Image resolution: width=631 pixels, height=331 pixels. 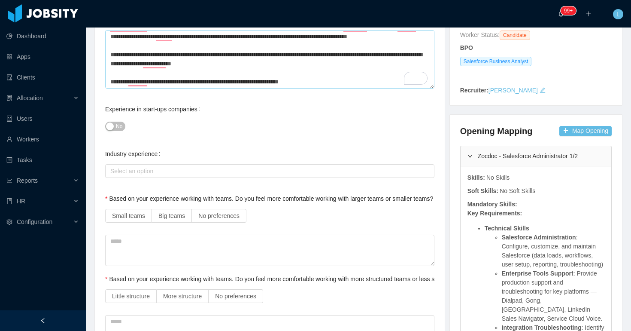 What do you see at coordinates (507, 228) in the screenshot?
I see `strong: Technical Skills` at bounding box center [507, 228].